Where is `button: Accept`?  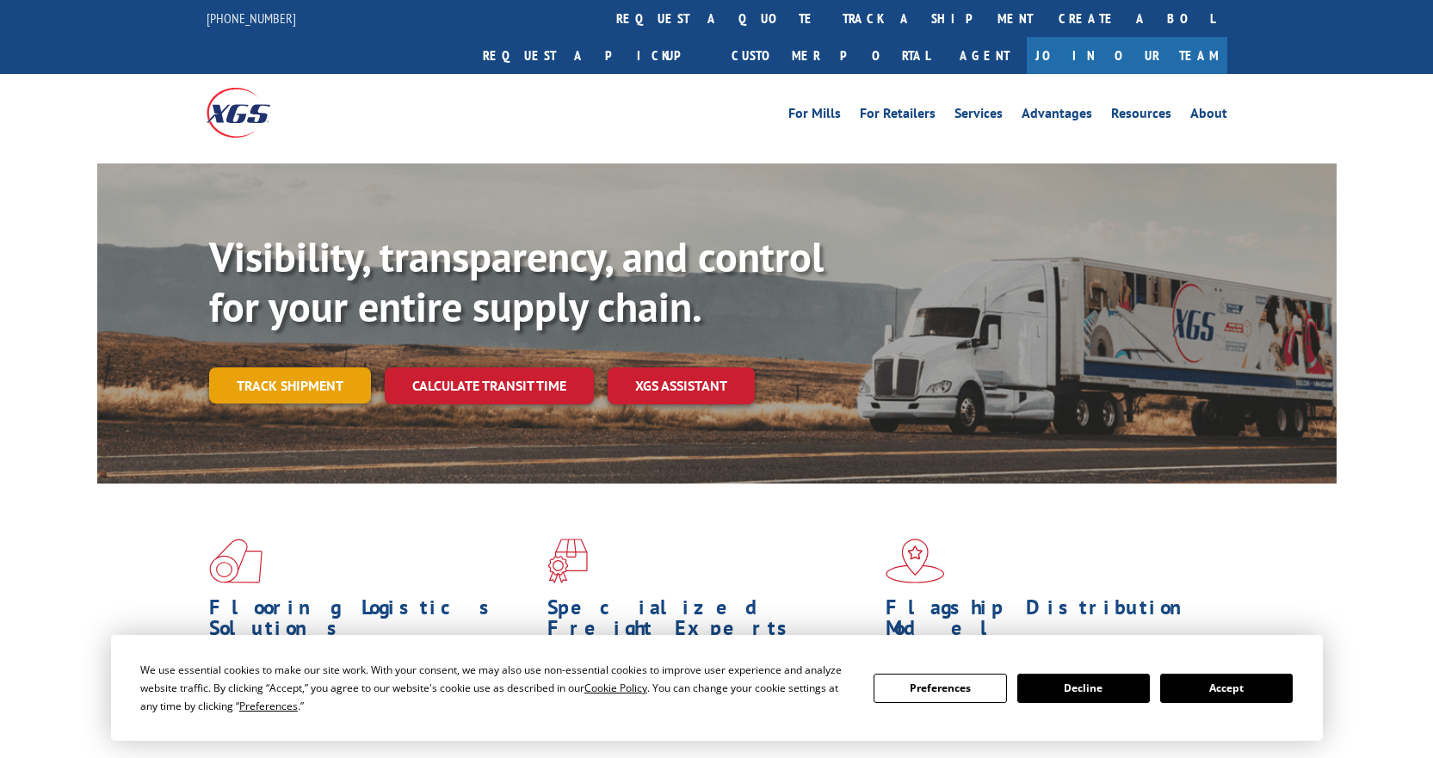 button: Accept is located at coordinates (1227, 689).